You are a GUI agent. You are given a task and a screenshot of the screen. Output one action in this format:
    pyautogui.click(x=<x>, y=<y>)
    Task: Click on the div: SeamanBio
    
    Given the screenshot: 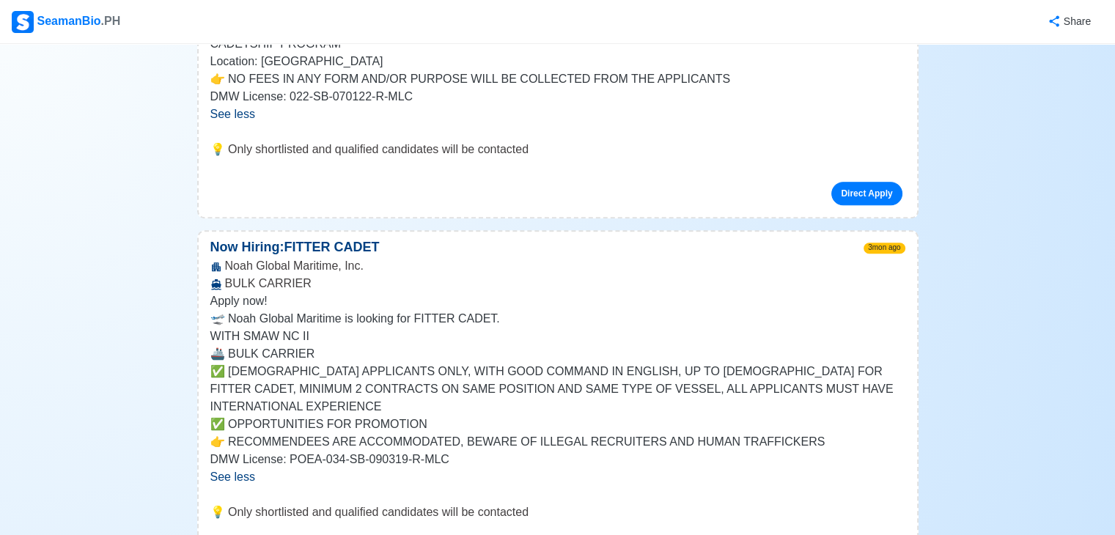 What is the action you would take?
    pyautogui.click(x=66, y=22)
    